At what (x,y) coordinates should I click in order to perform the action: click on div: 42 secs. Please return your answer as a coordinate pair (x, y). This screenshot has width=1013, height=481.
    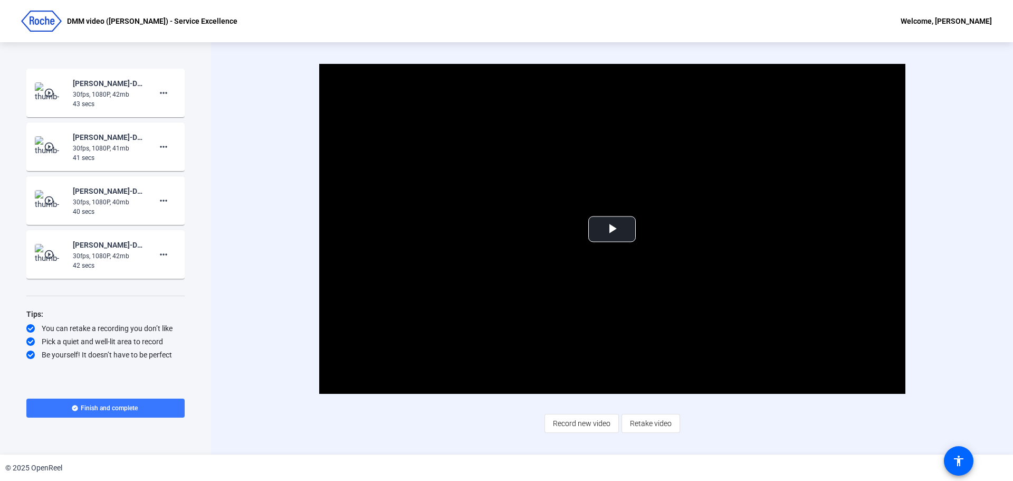
    Looking at the image, I should click on (108, 265).